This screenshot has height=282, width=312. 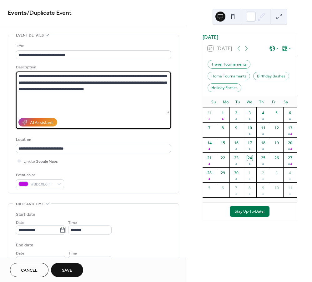 I want to click on div: Holiday Parties, so click(x=224, y=88).